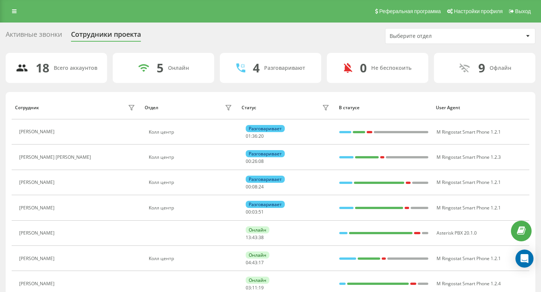 This screenshot has height=292, width=541. What do you see at coordinates (249, 108) in the screenshot?
I see `div: Статус` at bounding box center [249, 108].